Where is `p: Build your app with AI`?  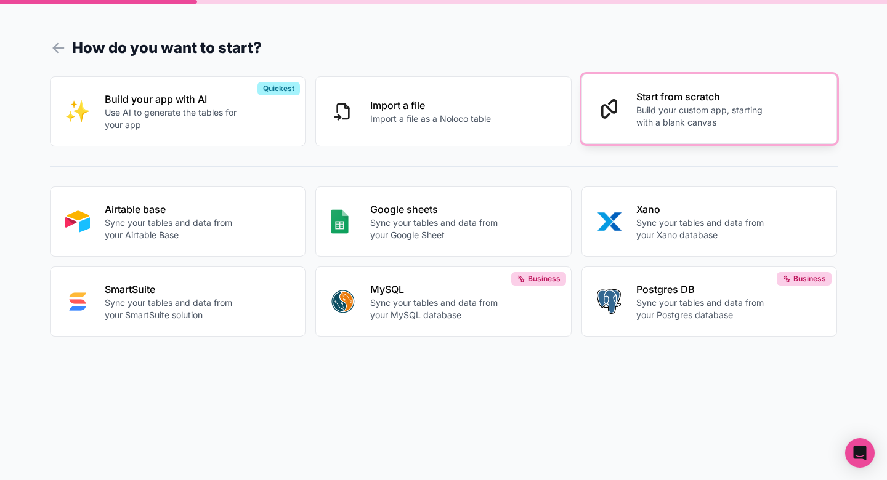
p: Build your app with AI is located at coordinates (173, 99).